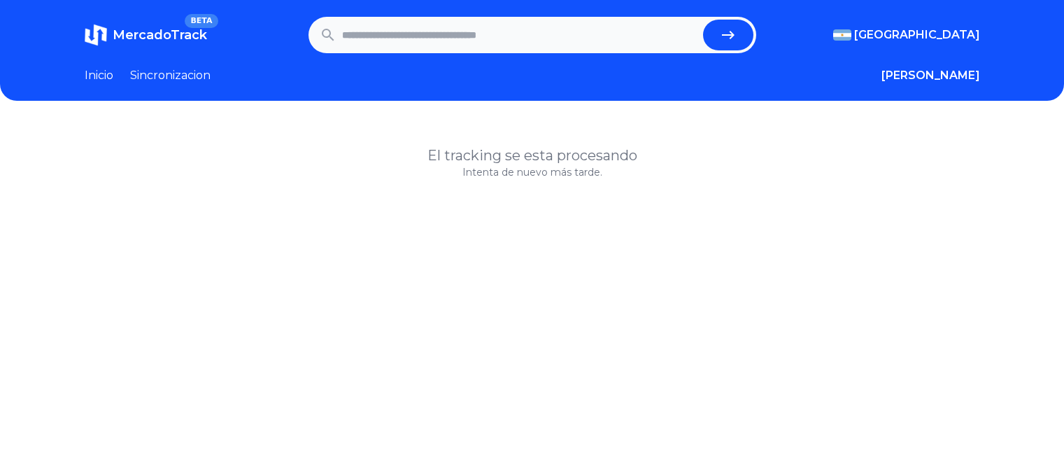 This screenshot has width=1064, height=476. Describe the element at coordinates (842, 35) in the screenshot. I see `img: Argentina` at that location.